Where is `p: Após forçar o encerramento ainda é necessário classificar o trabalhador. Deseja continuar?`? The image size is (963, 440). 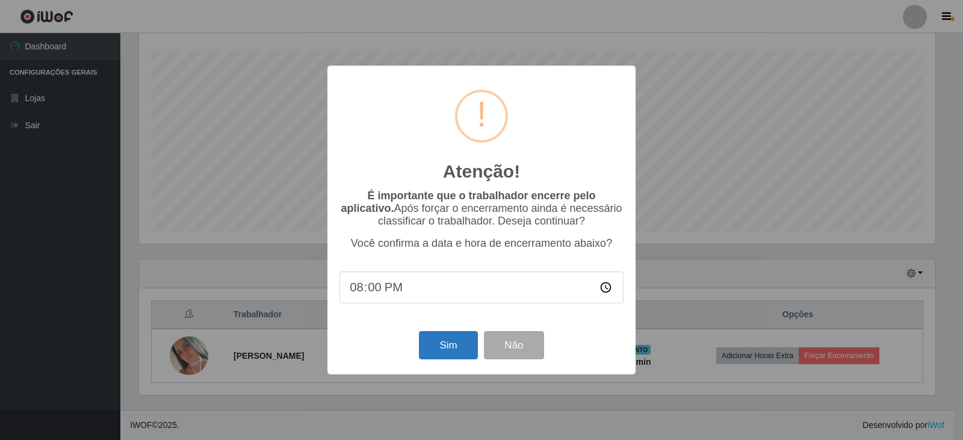 p: Após forçar o encerramento ainda é necessário classificar o trabalhador. Deseja continuar? is located at coordinates (481, 208).